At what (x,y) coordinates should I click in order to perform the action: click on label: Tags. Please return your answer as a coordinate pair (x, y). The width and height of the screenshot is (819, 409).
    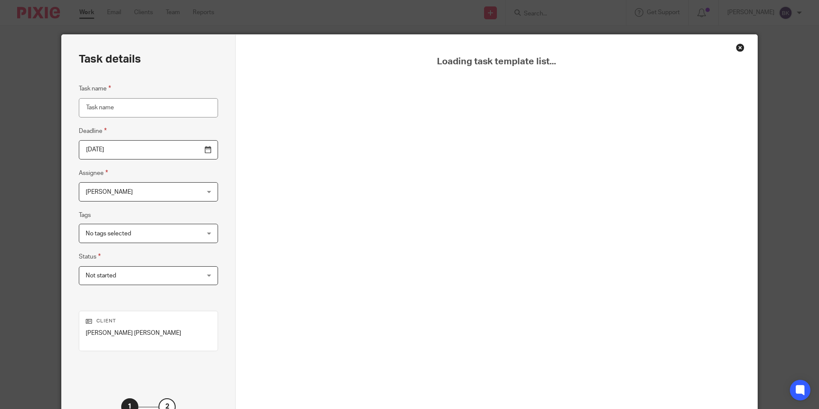
    Looking at the image, I should click on (85, 215).